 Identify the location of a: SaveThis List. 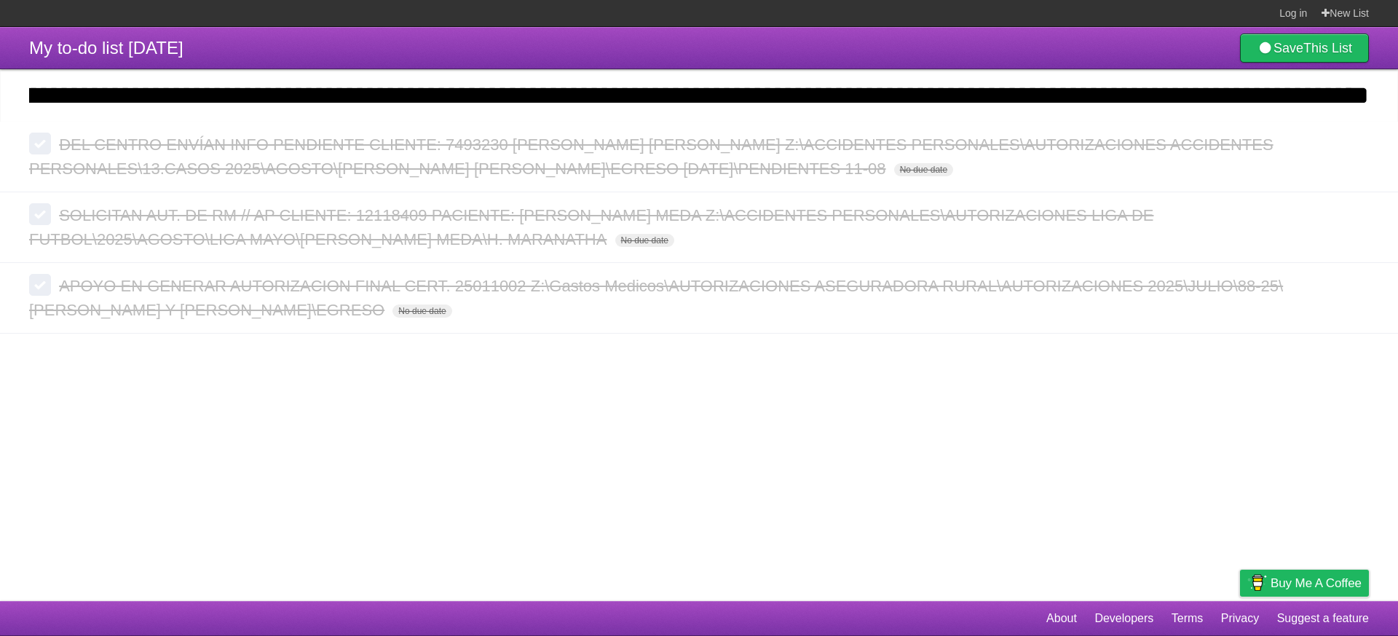
(1304, 48).